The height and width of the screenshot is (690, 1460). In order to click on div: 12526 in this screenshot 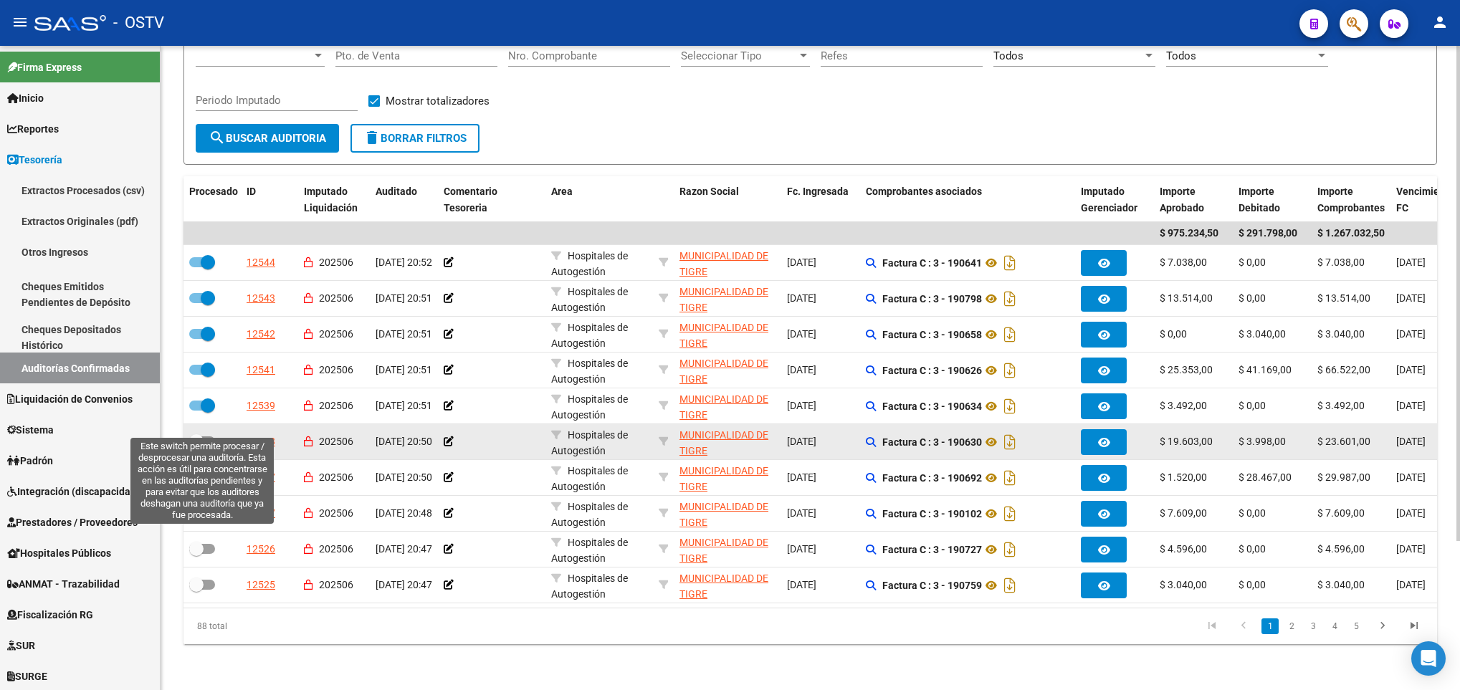, I will do `click(261, 549)`.